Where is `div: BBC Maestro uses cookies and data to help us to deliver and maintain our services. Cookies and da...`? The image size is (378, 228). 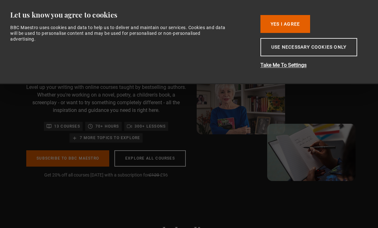 div: BBC Maestro uses cookies and data to help us to deliver and maintain our services. Cookies and da... is located at coordinates (118, 33).